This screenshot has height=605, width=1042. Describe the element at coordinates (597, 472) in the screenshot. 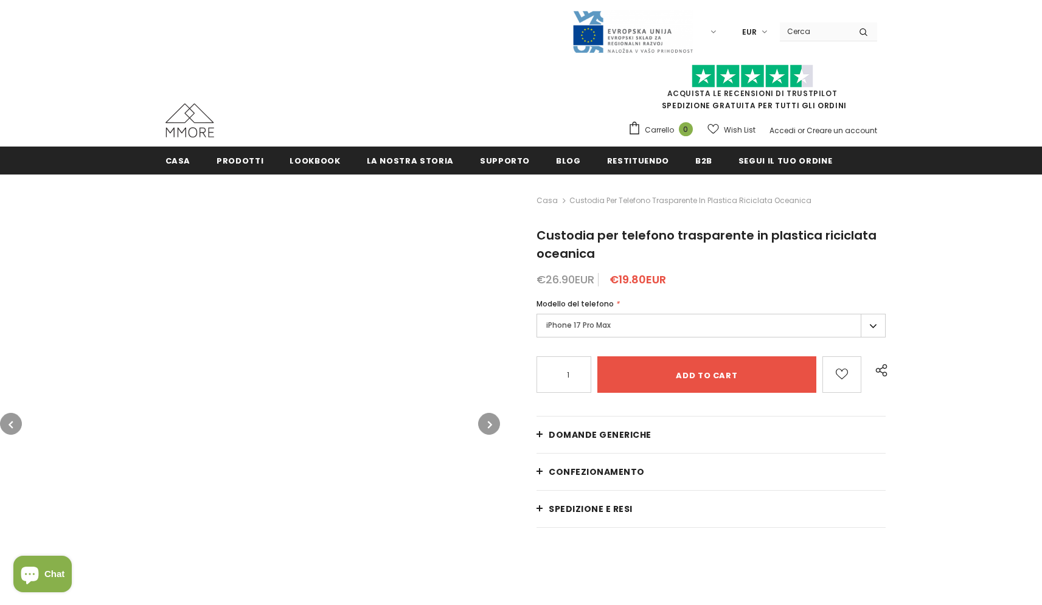

I see `span: CONFEZIONAMENTO` at that location.